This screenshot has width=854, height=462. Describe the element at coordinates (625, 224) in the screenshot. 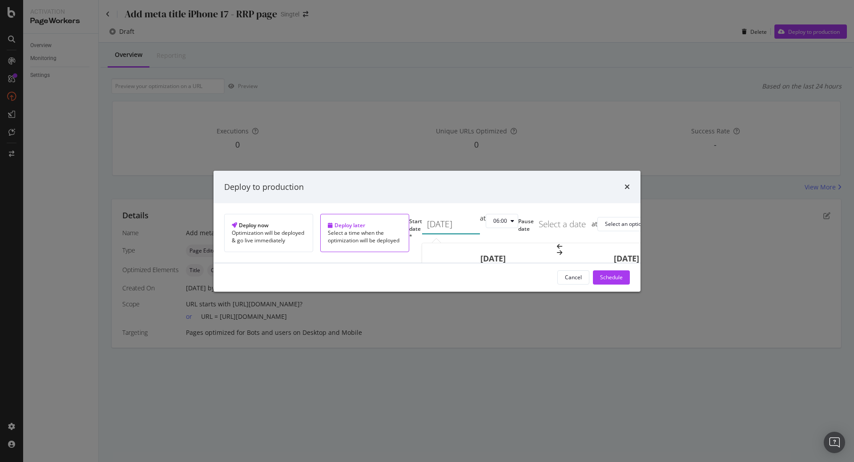

I see `div: Select an option` at that location.